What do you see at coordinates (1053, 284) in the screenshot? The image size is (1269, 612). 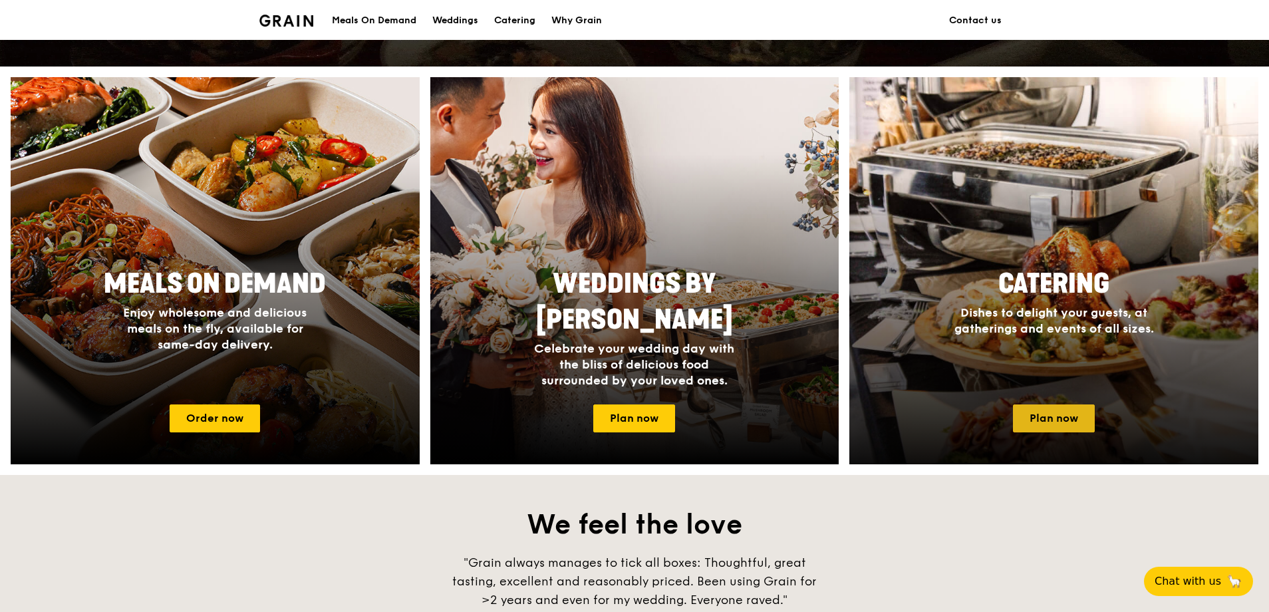 I see `span: Catering` at bounding box center [1053, 284].